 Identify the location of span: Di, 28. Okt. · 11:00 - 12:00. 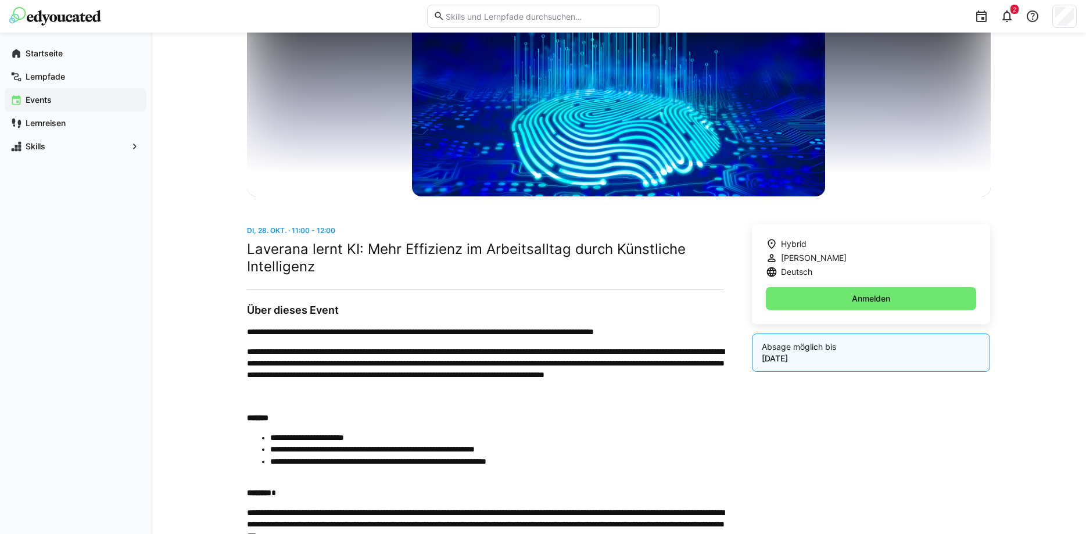
(291, 230).